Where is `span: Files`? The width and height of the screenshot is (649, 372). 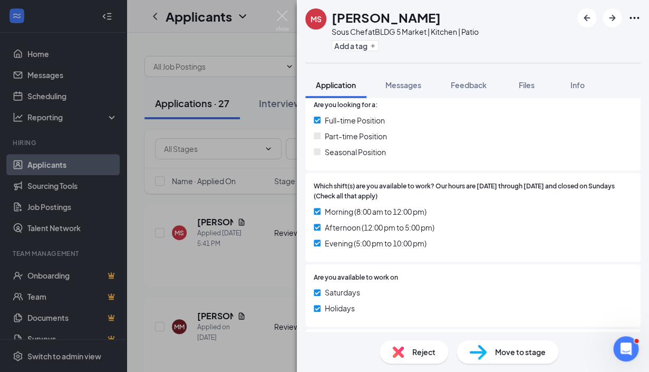
span: Files is located at coordinates (527, 85).